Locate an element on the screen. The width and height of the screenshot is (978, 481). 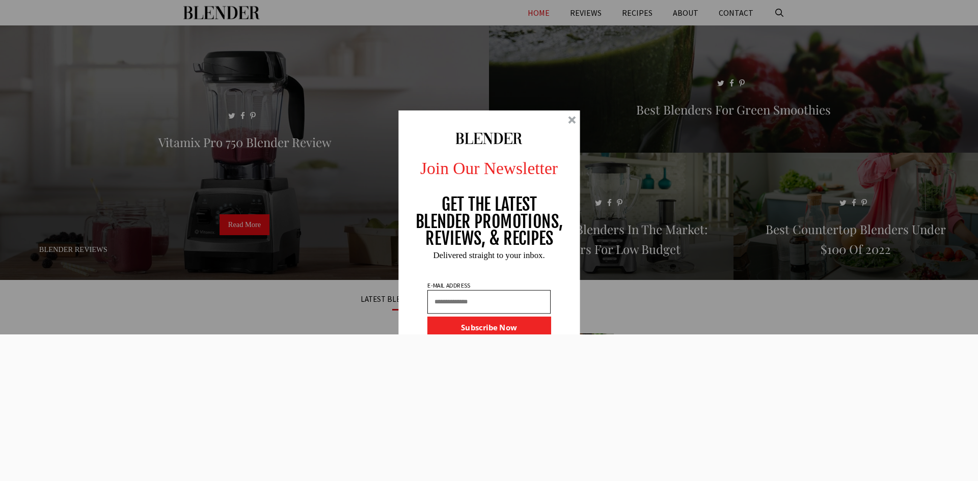
div: E-MAIL ADDRESS is located at coordinates (449, 285).